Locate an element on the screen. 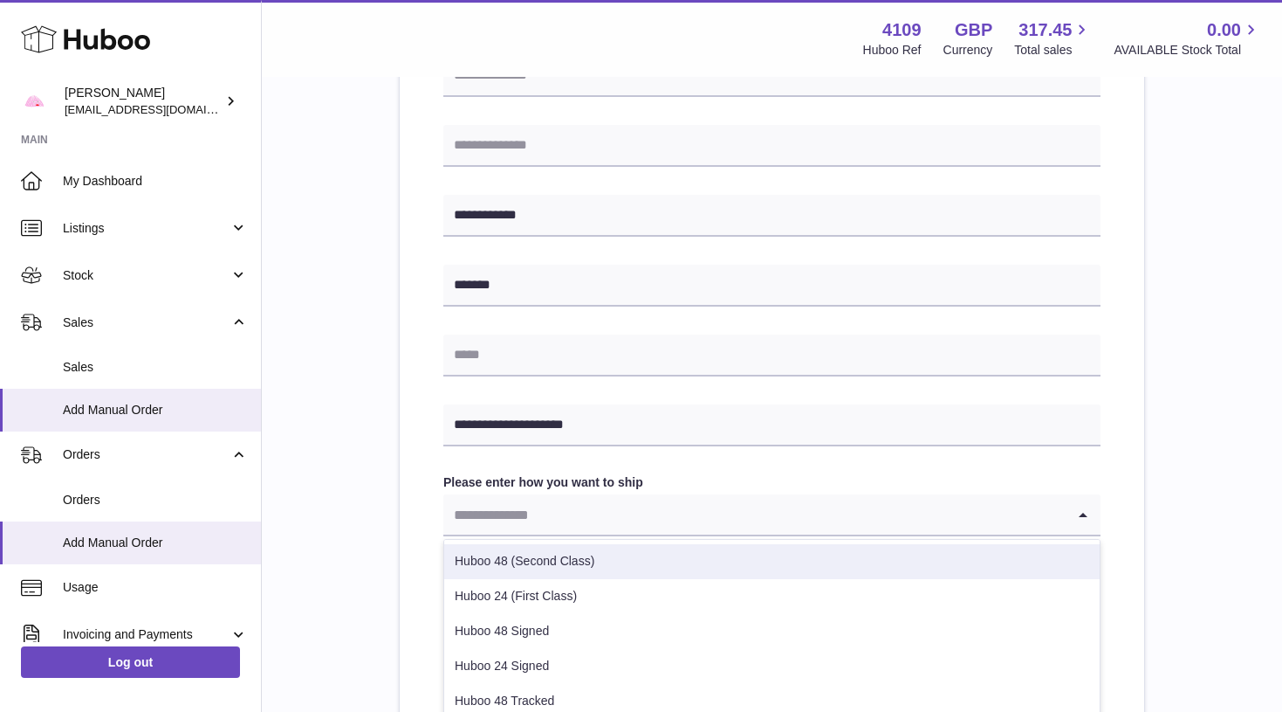 The height and width of the screenshot is (712, 1282). div: Huboo Ref is located at coordinates (892, 50).